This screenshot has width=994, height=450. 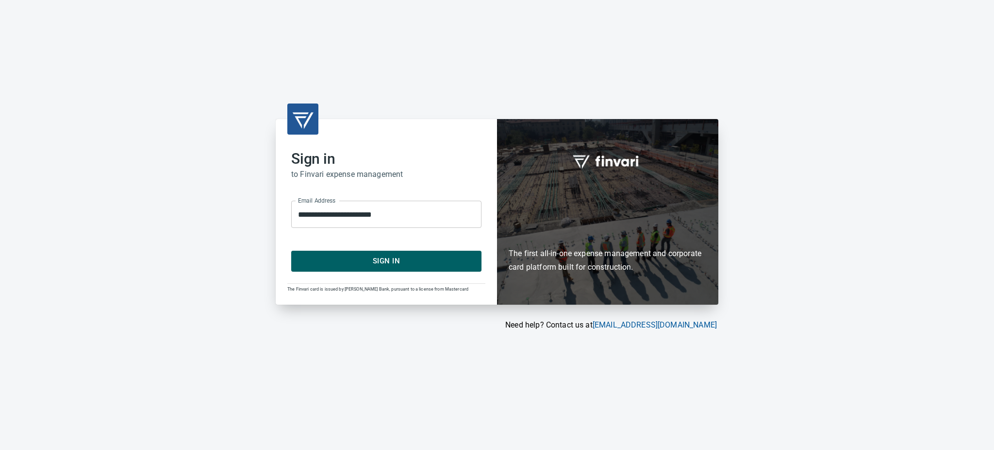 I want to click on h6: The first all-in-one expense management and corporate card platform built for construction., so click(x=608, y=232).